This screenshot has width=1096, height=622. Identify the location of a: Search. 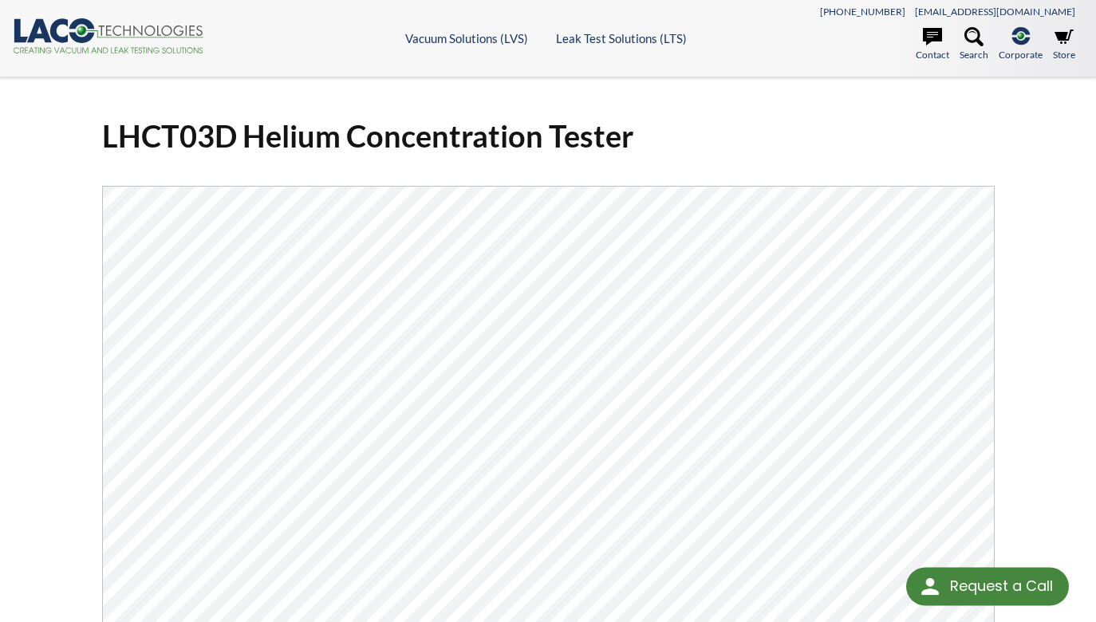
(974, 45).